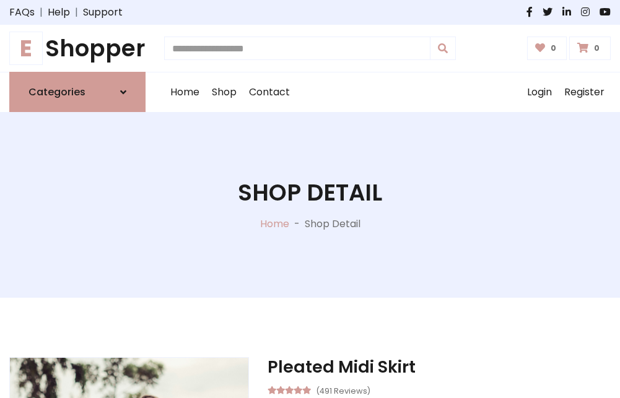 This screenshot has width=620, height=398. I want to click on small: (491 Reviews), so click(343, 390).